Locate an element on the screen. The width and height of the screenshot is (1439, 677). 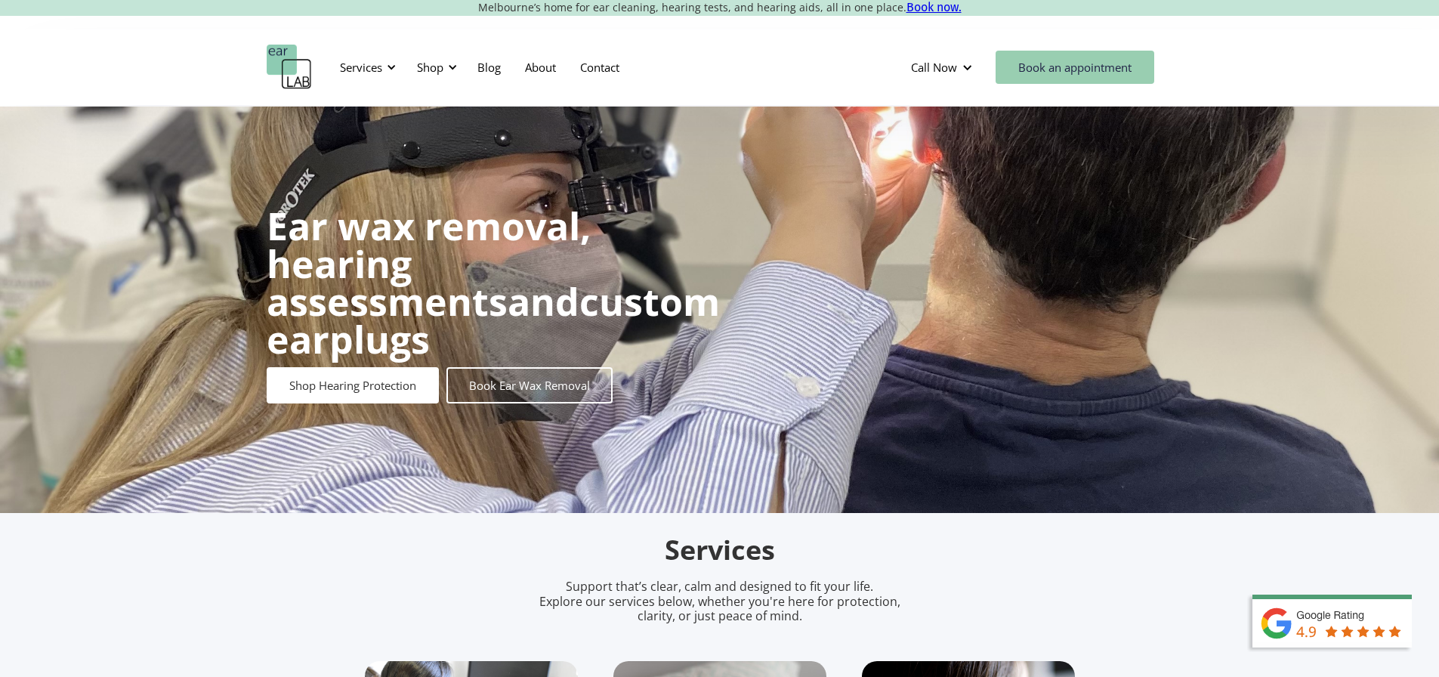
h1: and is located at coordinates (493, 283).